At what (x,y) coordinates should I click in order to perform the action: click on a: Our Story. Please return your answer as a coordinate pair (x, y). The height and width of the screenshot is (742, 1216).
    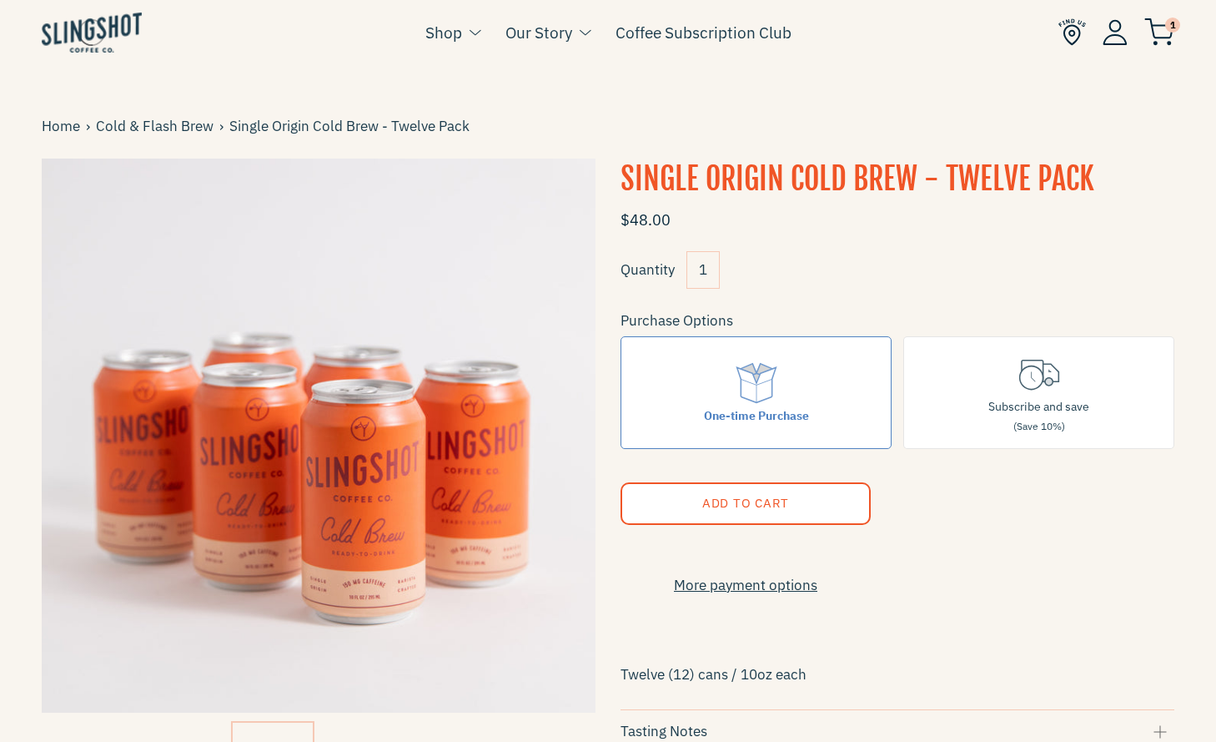
    Looking at the image, I should click on (539, 33).